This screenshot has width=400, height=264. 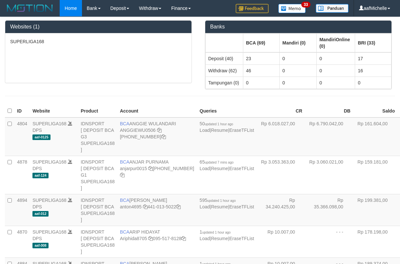 What do you see at coordinates (54, 111) in the screenshot?
I see `th: Website` at bounding box center [54, 111].